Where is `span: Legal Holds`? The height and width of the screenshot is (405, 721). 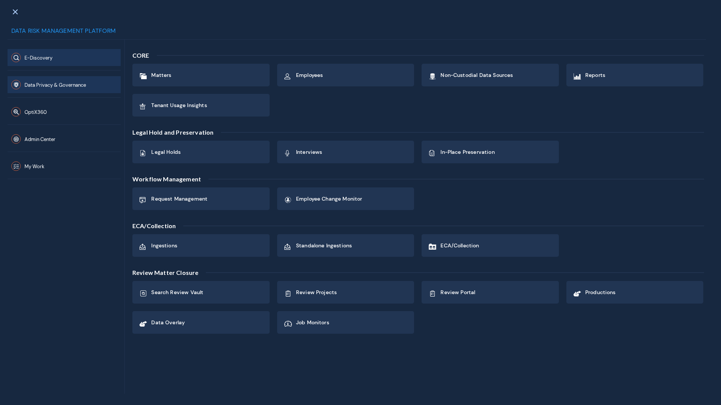 span: Legal Holds is located at coordinates (166, 152).